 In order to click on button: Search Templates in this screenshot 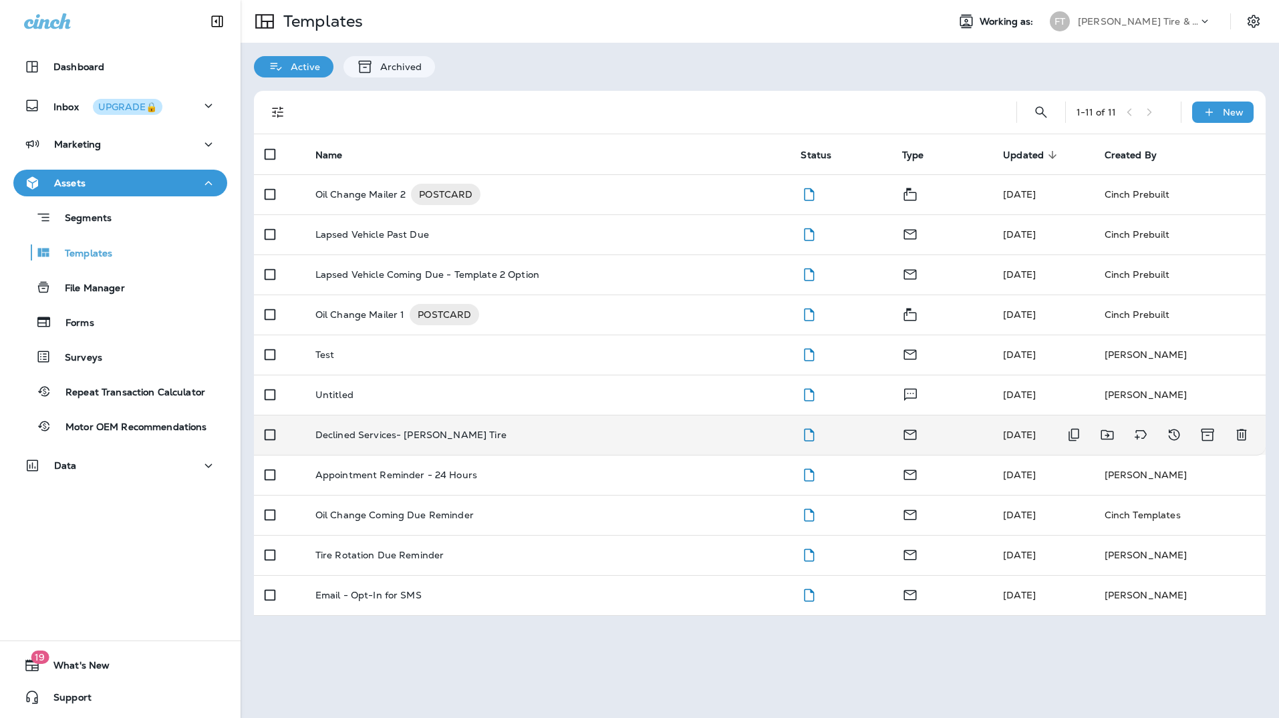, I will do `click(1041, 112)`.